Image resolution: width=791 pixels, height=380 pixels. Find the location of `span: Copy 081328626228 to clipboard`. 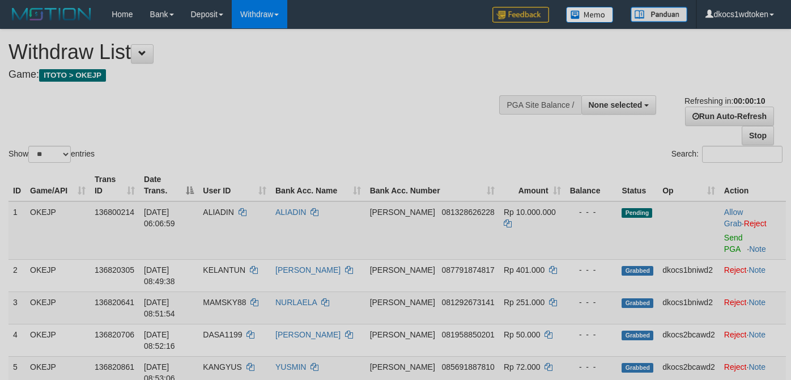

span: Copy 081328626228 to clipboard is located at coordinates (467, 212).